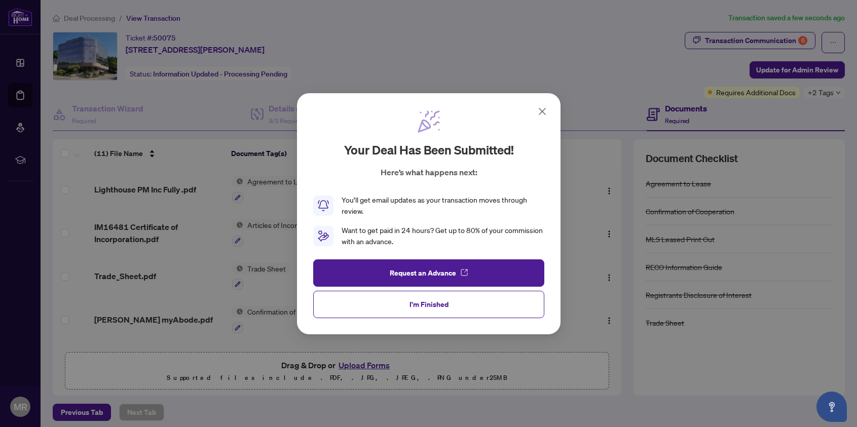 This screenshot has width=857, height=427. I want to click on div: You’ll get email updates as your transaction moves through review., so click(443, 206).